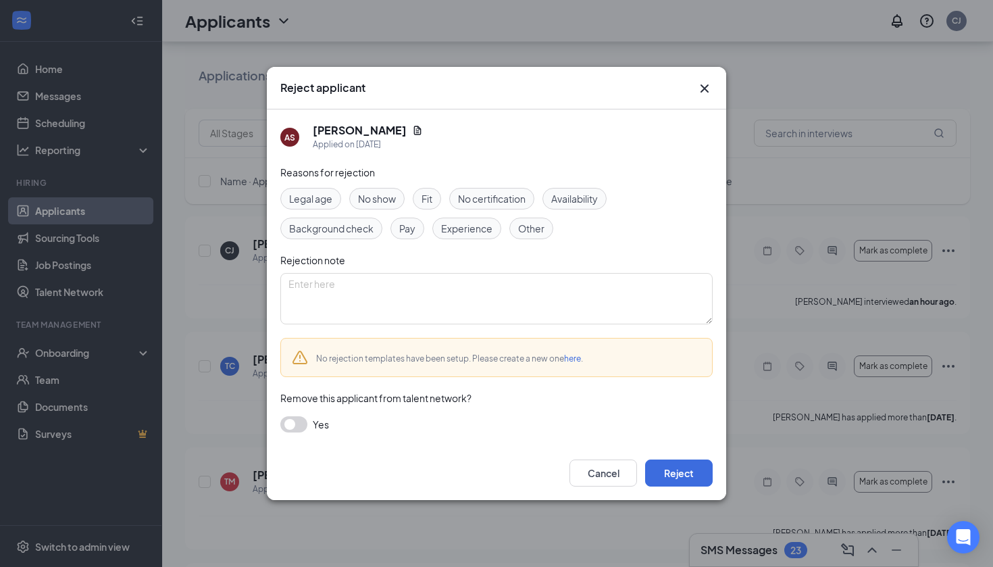  Describe the element at coordinates (376, 398) in the screenshot. I see `span: Remove this applicant from talent network?` at that location.